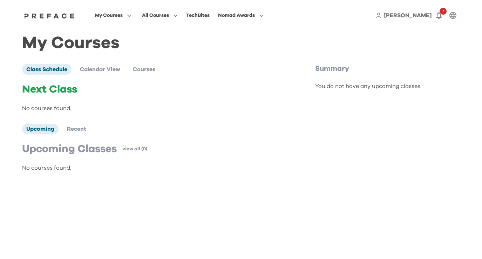 This screenshot has height=259, width=482. I want to click on img: Preface Logo, so click(49, 16).